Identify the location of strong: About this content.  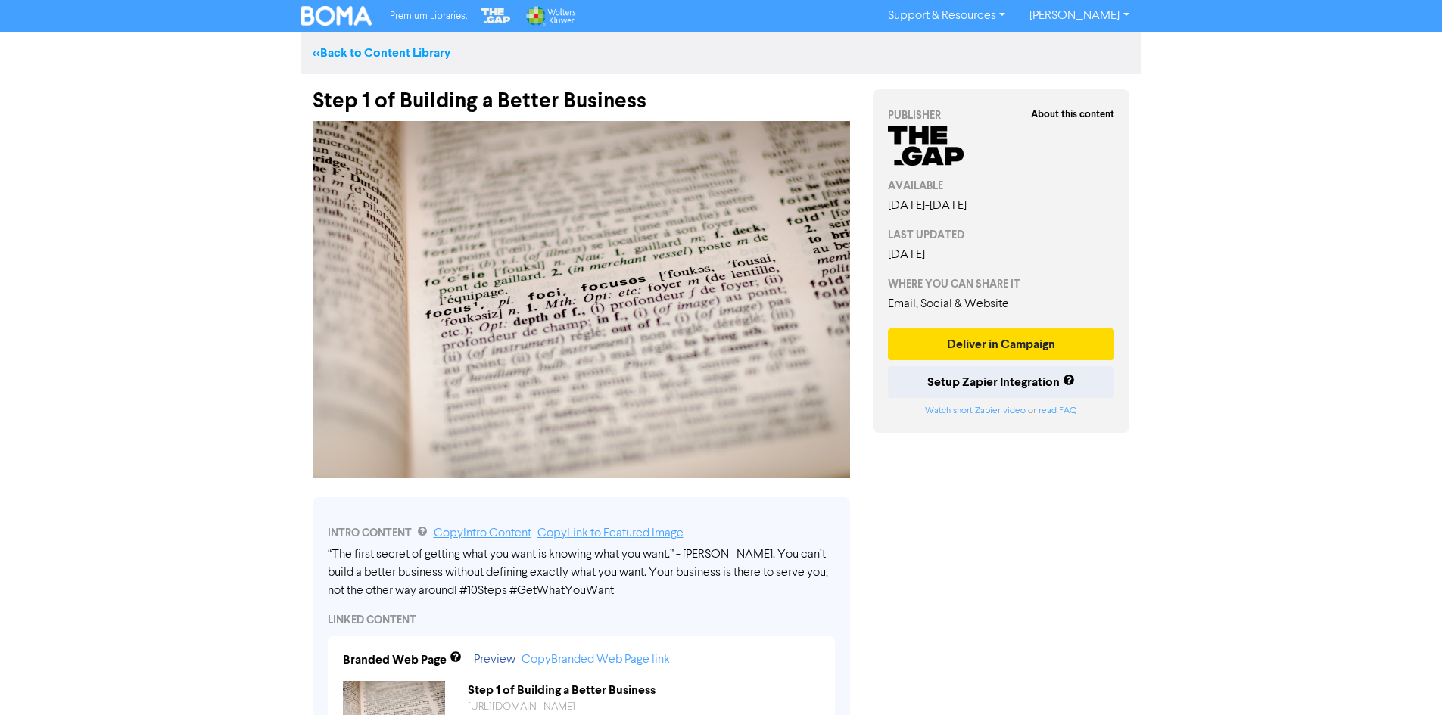
(1072, 114).